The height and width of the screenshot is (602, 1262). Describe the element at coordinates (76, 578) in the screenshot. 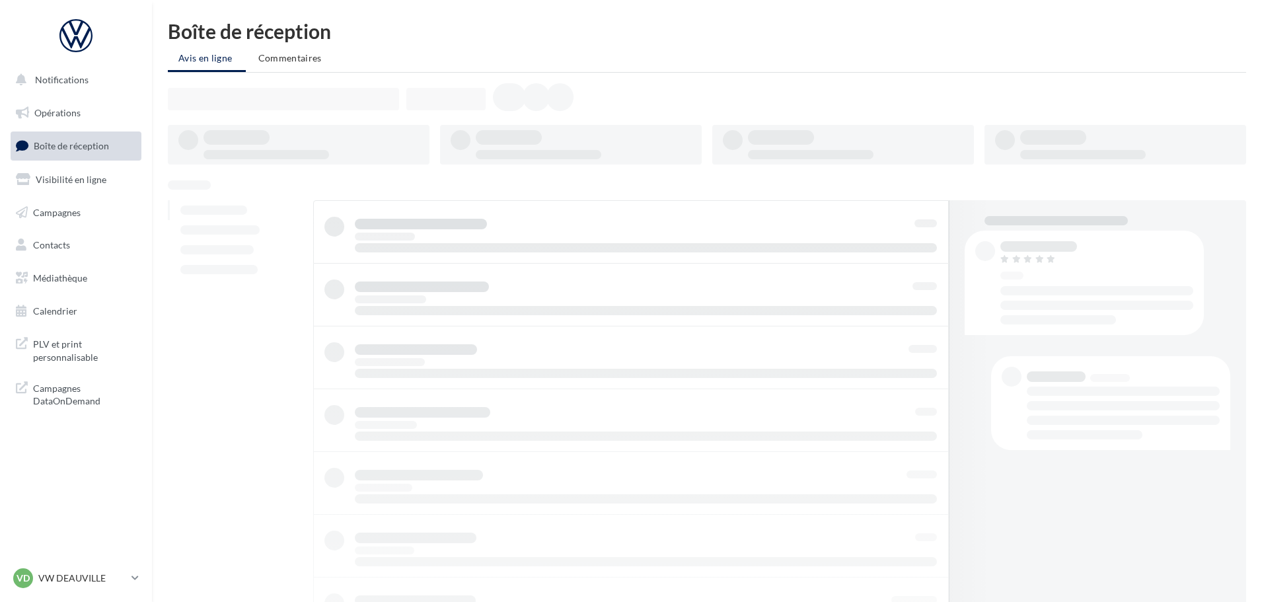

I see `a: VD VW DEAUVILLE` at that location.